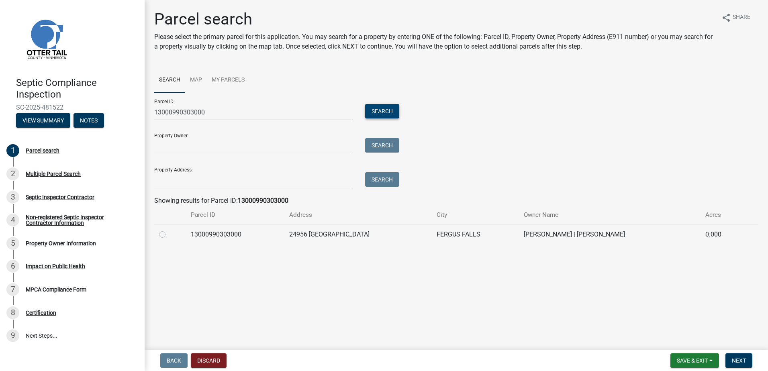 This screenshot has width=768, height=371. I want to click on span: Back, so click(174, 361).